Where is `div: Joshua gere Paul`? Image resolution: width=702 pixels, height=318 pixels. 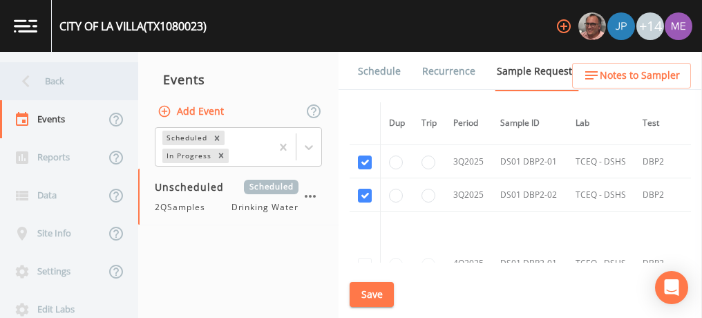
div: Joshua gere Paul is located at coordinates (622, 26).